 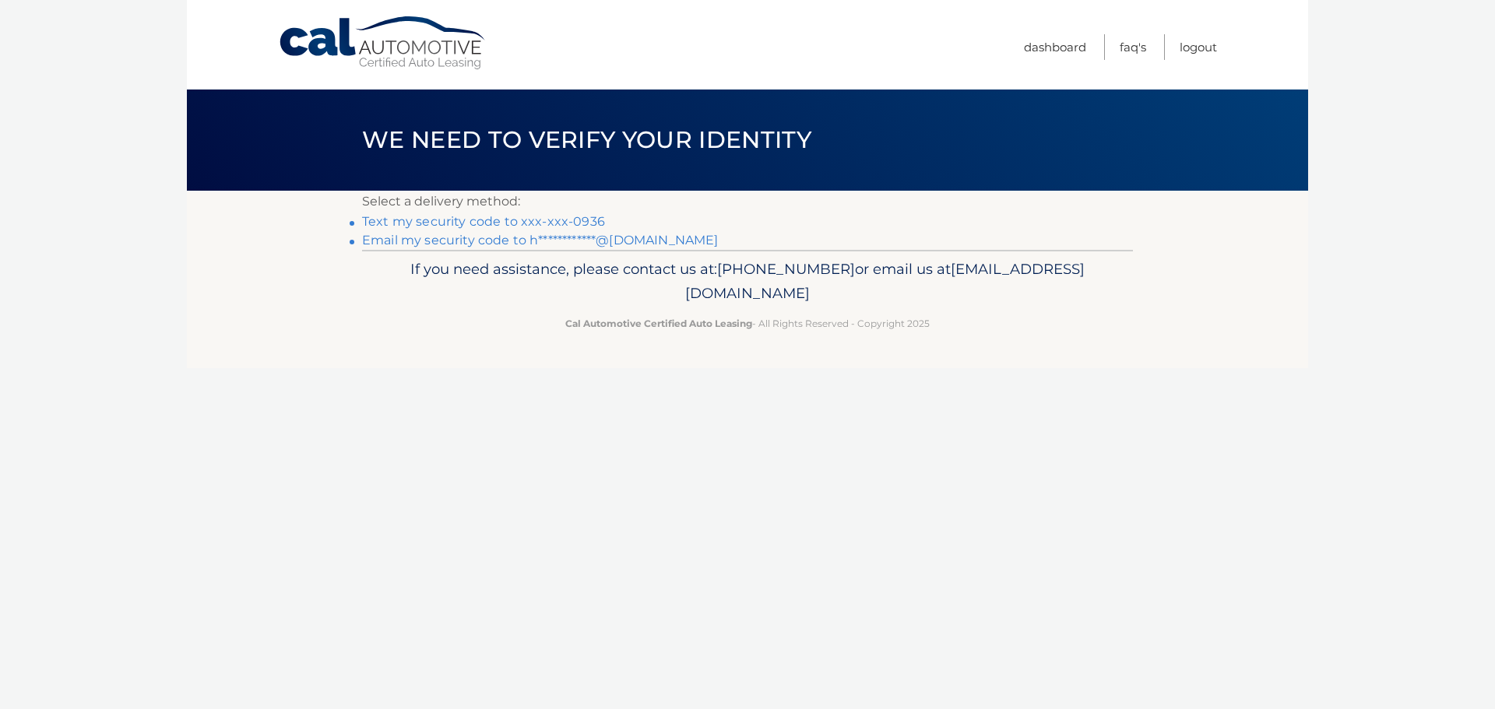 I want to click on p: Select a delivery method:, so click(x=747, y=202).